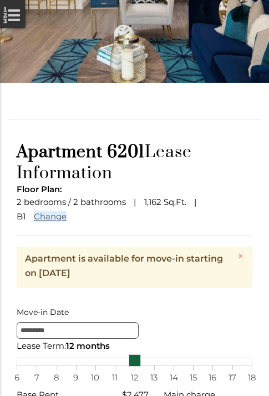 The width and height of the screenshot is (269, 396). What do you see at coordinates (96, 378) in the screenshot?
I see `span: 10` at bounding box center [96, 378].